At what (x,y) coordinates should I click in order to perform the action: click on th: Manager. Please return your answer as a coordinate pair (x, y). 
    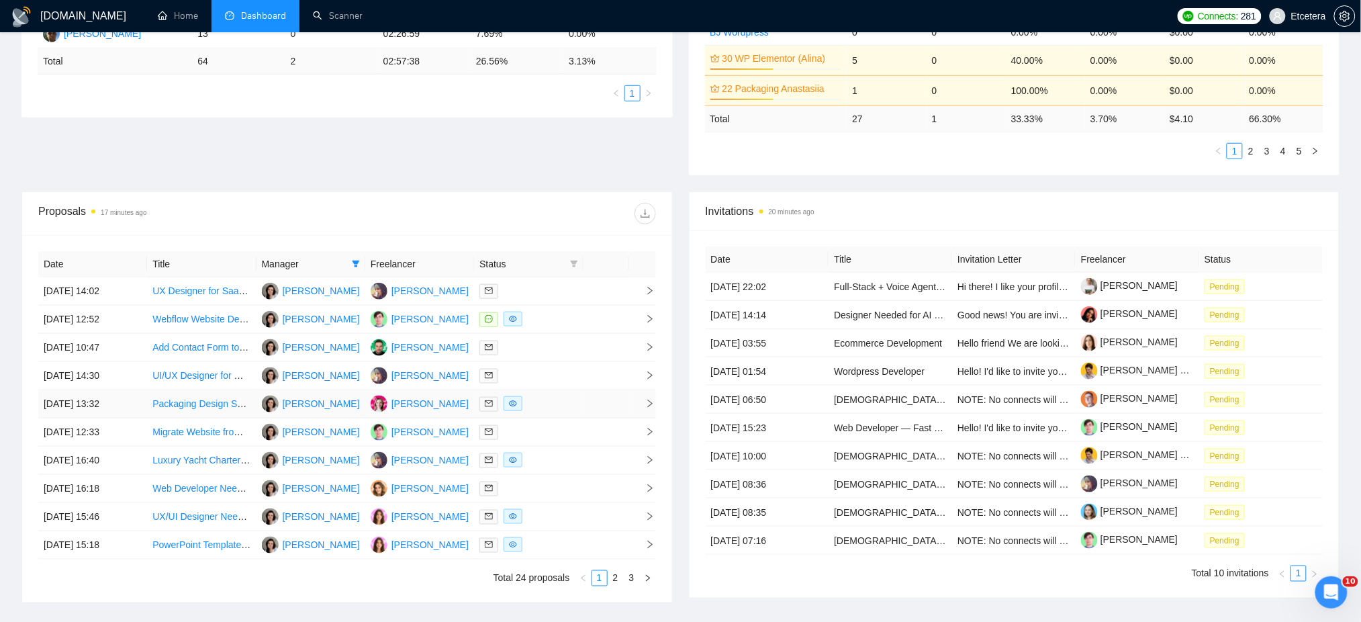
    Looking at the image, I should click on (311, 264).